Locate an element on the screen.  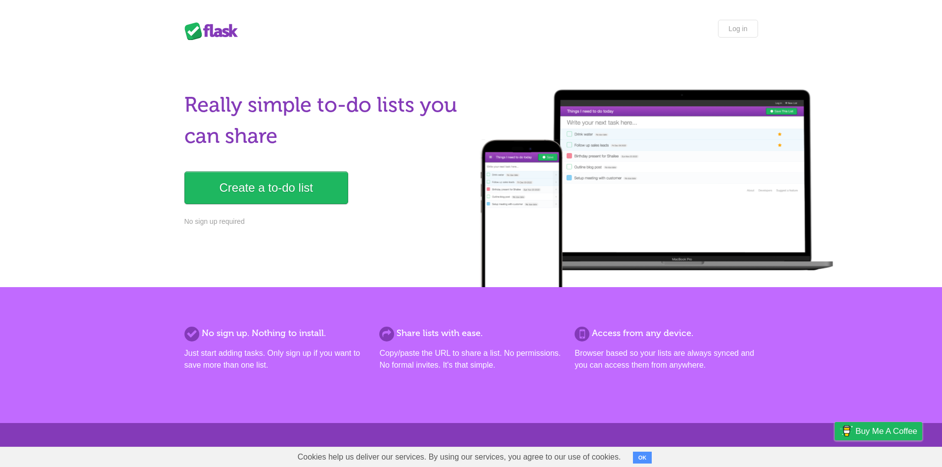
p: Copy/paste the URL to share a list. No permissions. No formal invites. It's that simple. is located at coordinates (471, 359).